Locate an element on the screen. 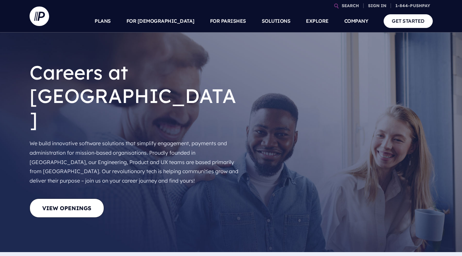 The image size is (462, 256). a: FOR PARISHES is located at coordinates (228, 21).